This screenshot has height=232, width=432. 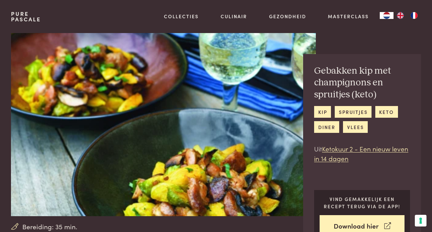 I want to click on a: Ketokuur 2 - Een nieuw leven in 14 dagen, so click(x=361, y=153).